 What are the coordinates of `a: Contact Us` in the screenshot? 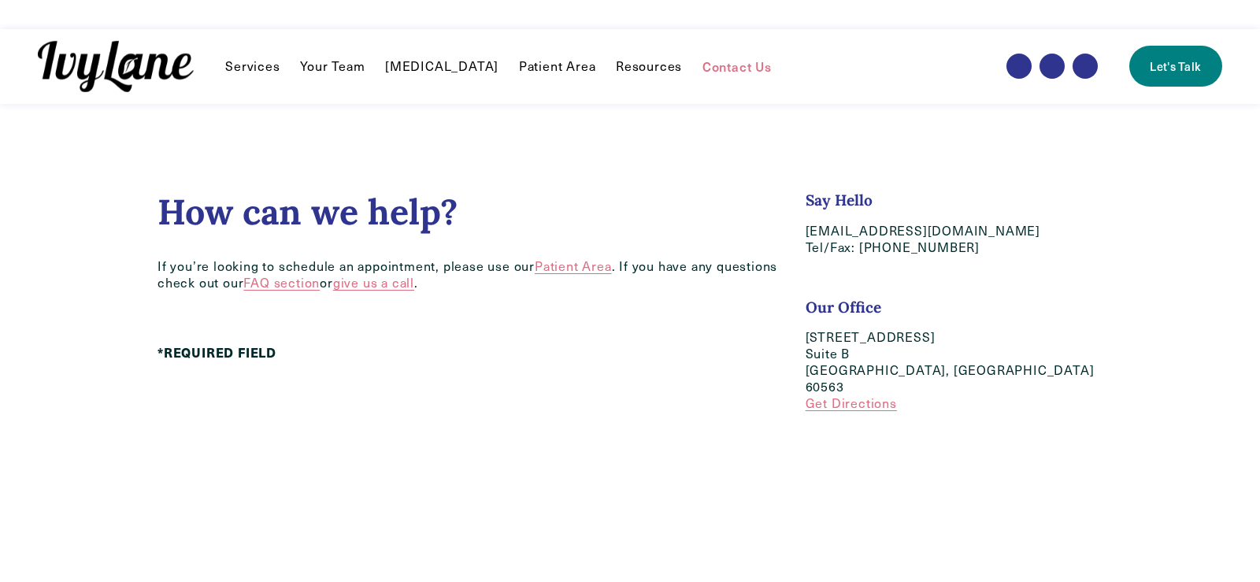 It's located at (737, 66).